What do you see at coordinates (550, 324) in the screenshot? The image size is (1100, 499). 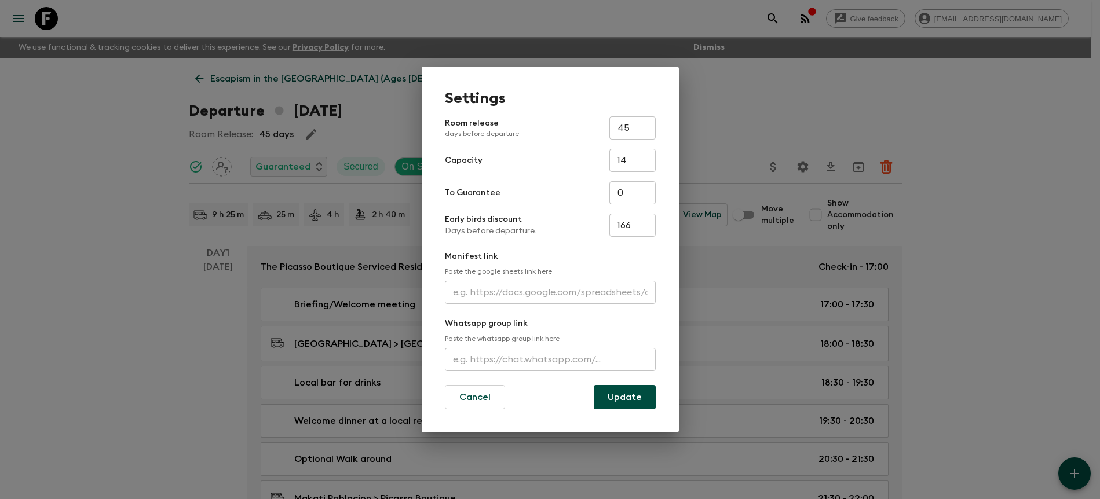 I see `p: Whatsapp group link` at bounding box center [550, 324].